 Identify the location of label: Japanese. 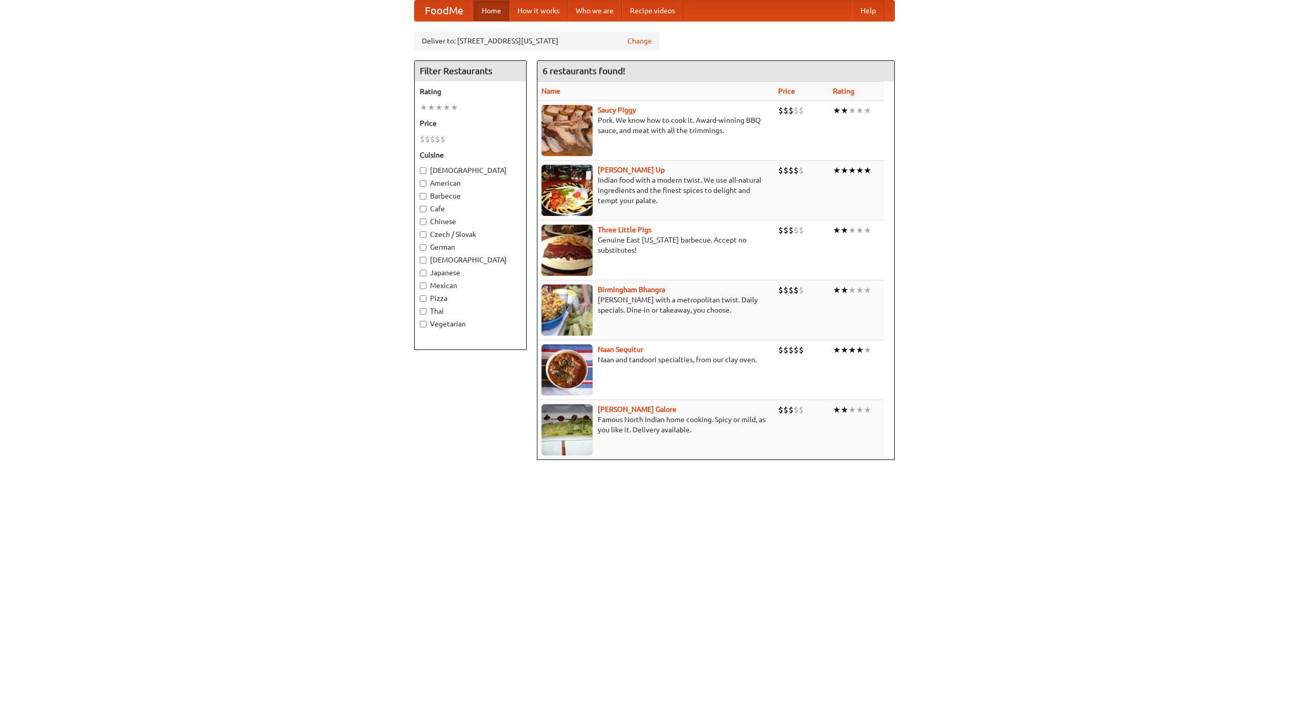
(470, 273).